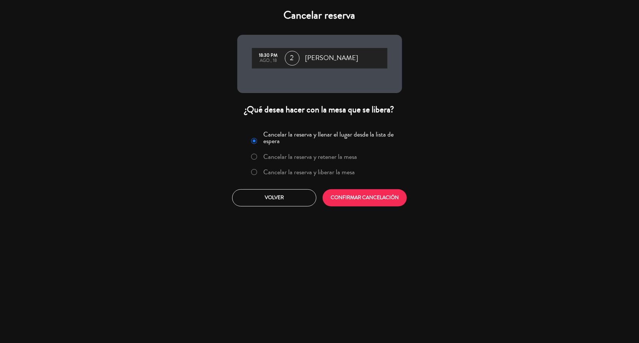  Describe the element at coordinates (292, 58) in the screenshot. I see `span: 2` at that location.